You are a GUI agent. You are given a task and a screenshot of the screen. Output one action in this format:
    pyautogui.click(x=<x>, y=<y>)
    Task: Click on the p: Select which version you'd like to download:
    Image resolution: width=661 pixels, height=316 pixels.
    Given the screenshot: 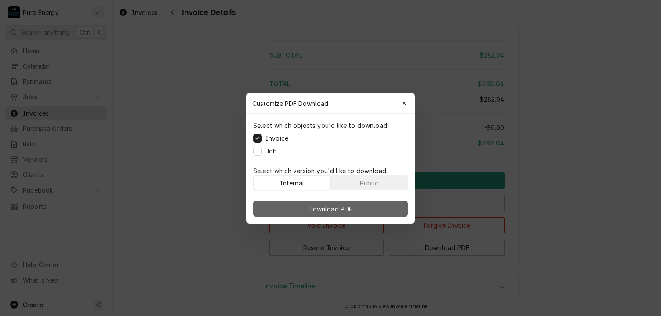 What is the action you would take?
    pyautogui.click(x=331, y=171)
    